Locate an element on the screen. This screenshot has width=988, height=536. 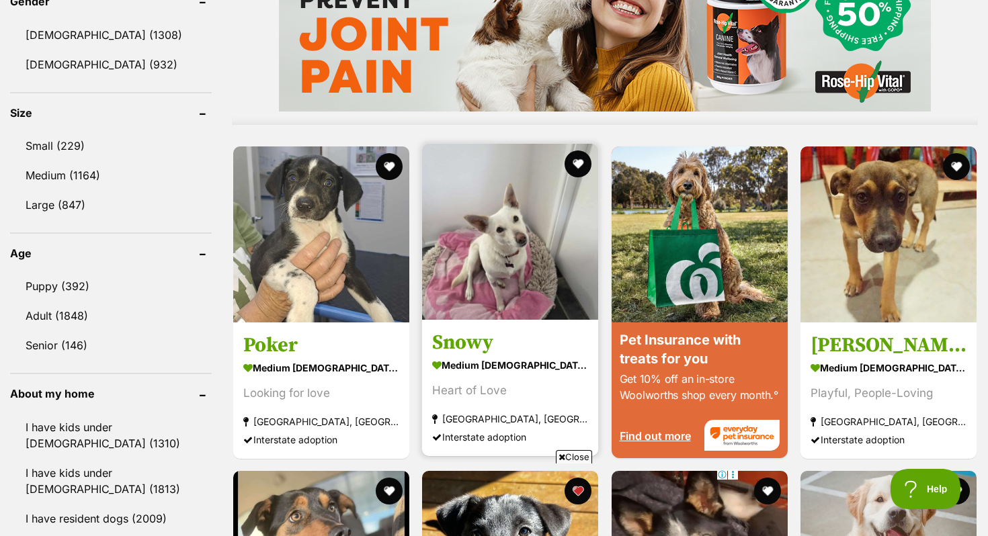
header: About my home is located at coordinates (111, 394).